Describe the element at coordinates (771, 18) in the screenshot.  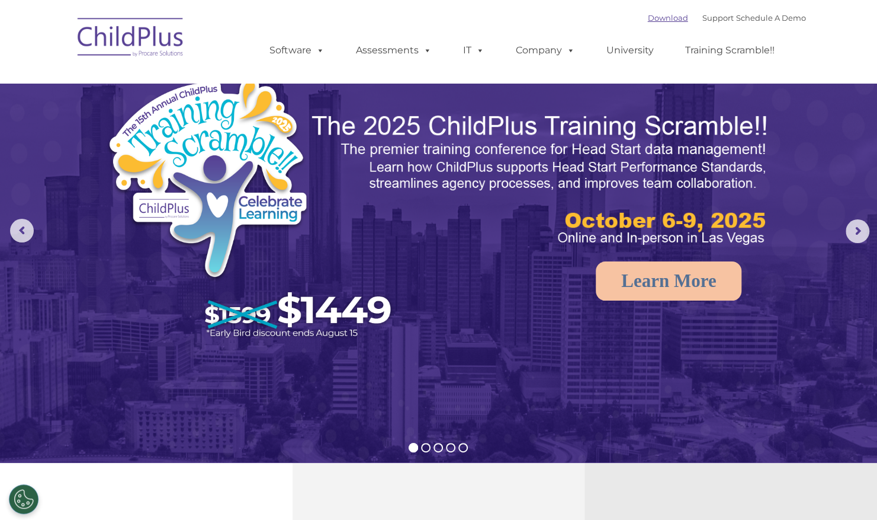
I see `a: Schedule A Demo` at that location.